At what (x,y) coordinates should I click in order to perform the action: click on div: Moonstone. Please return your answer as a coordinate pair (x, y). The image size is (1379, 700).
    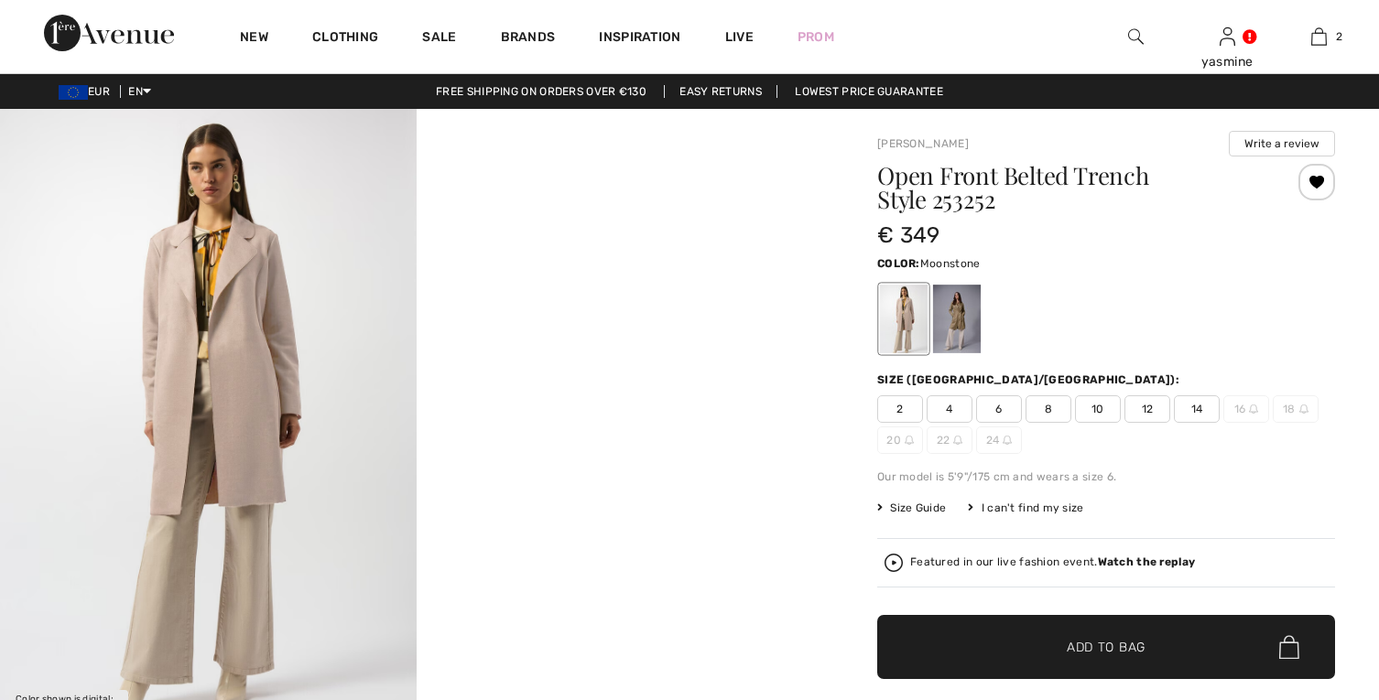
    Looking at the image, I should click on (904, 319).